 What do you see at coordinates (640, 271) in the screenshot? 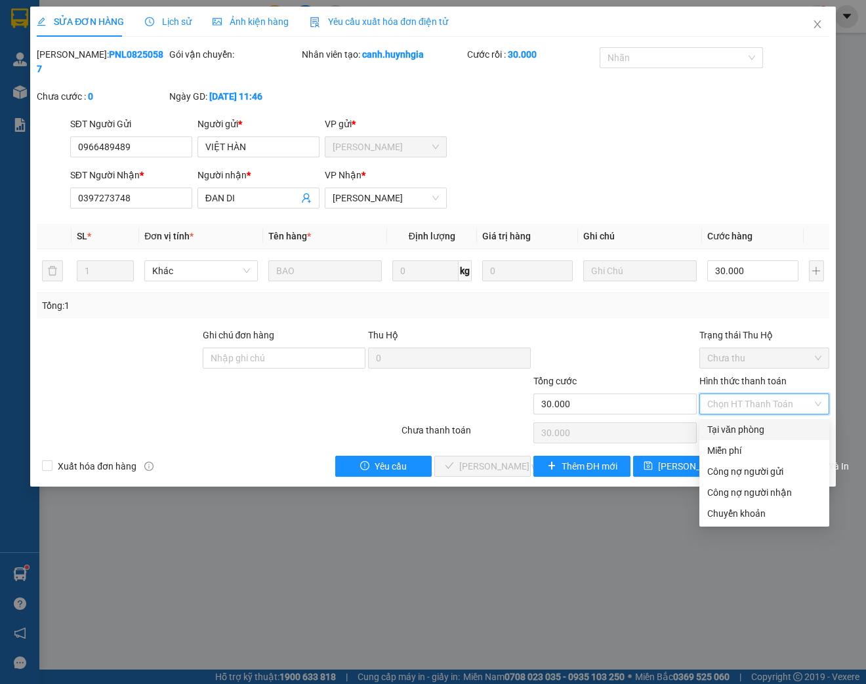
I see `input: Ghi Chú` at bounding box center [640, 271].